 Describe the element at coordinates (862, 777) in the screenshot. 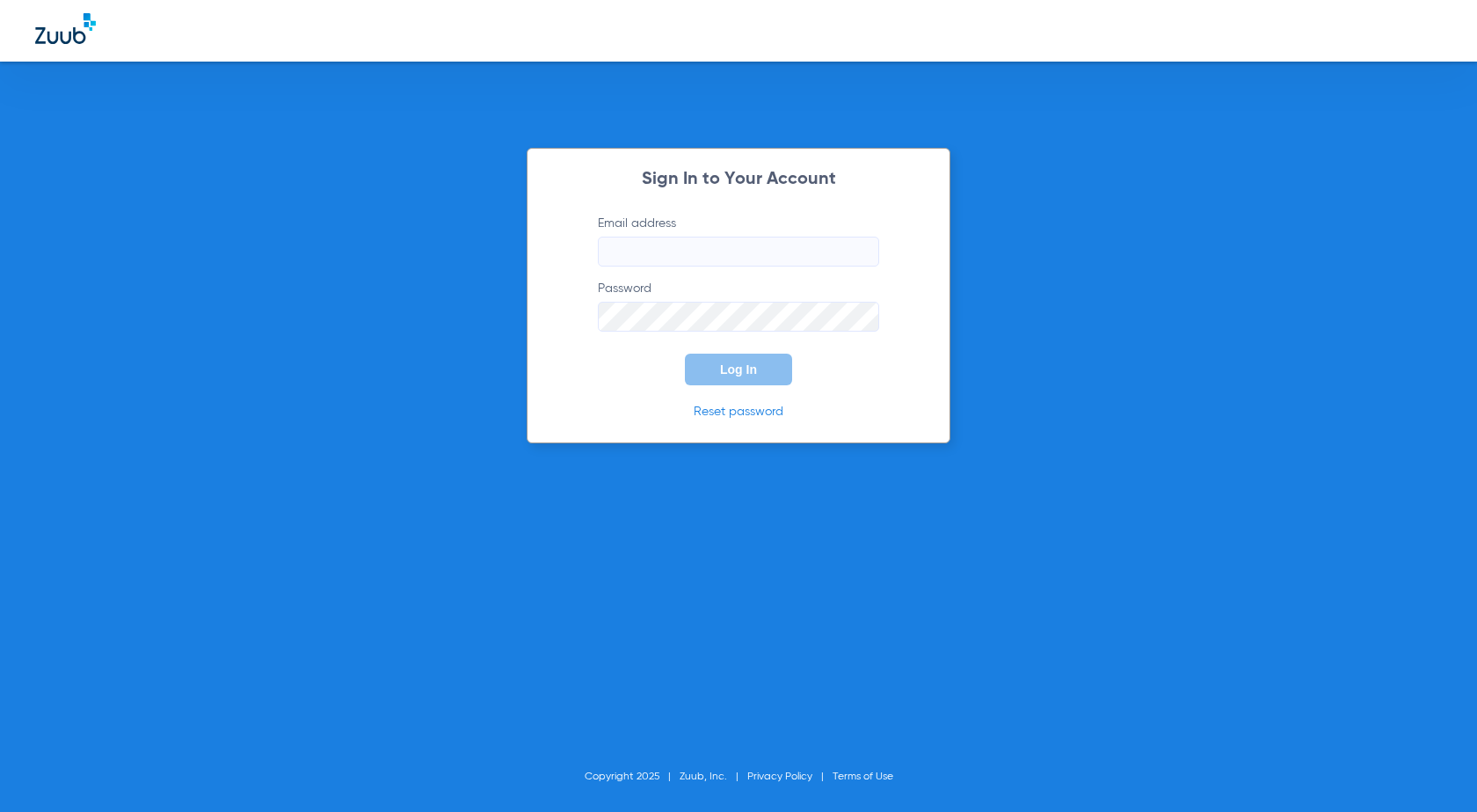

I see `a: Terms of Use` at that location.